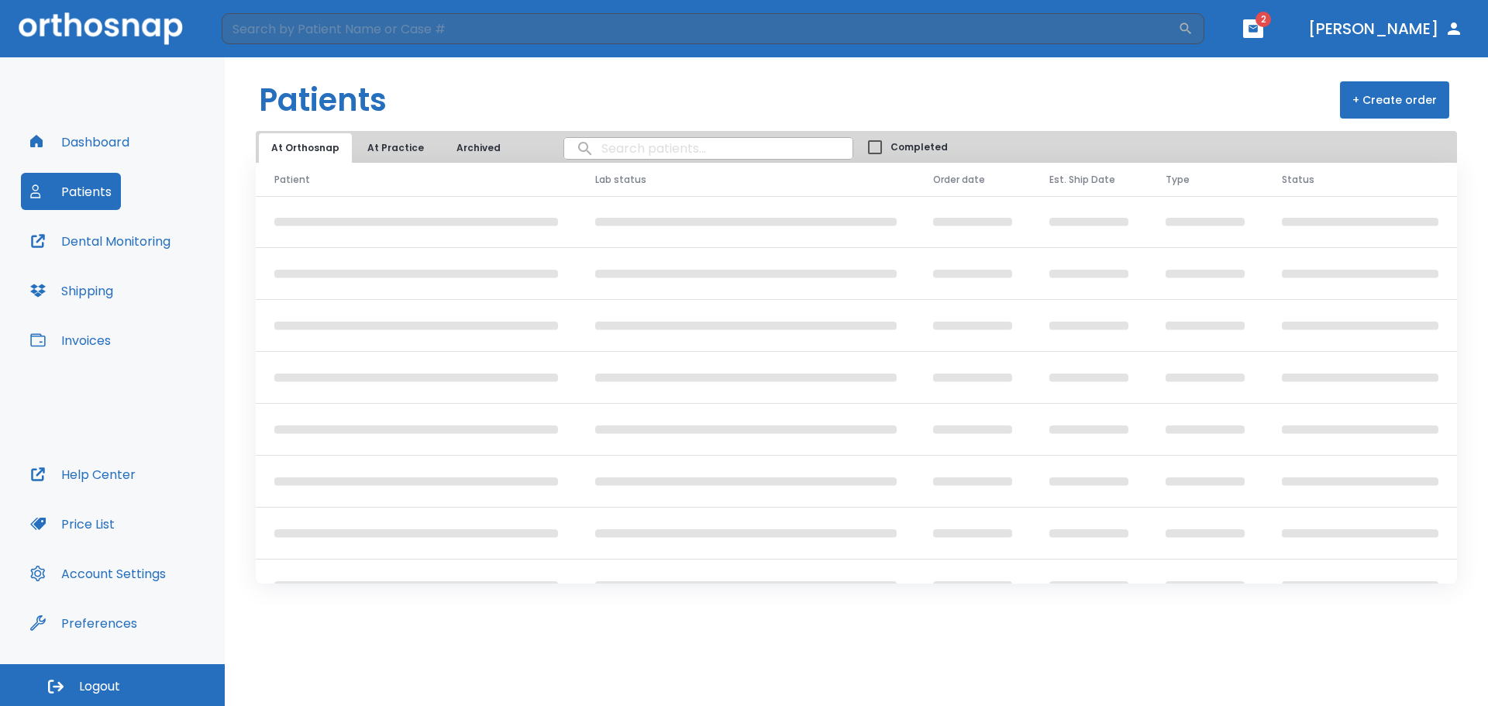 Image resolution: width=1488 pixels, height=706 pixels. What do you see at coordinates (709, 148) in the screenshot?
I see `input: search` at bounding box center [709, 148].